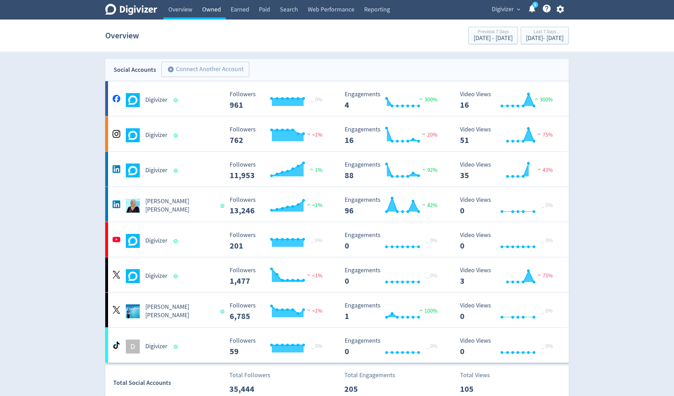 The height and width of the screenshot is (396, 674). I want to click on span: expand_more, so click(519, 9).